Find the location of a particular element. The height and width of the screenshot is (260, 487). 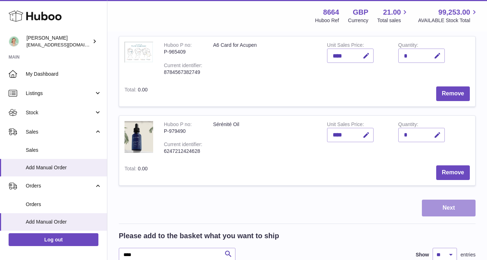

div: 8784567382749 is located at coordinates (183, 72).